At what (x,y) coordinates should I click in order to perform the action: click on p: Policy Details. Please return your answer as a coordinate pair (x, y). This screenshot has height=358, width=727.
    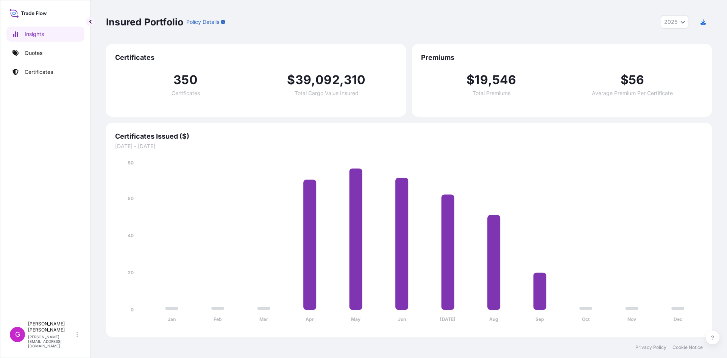
    Looking at the image, I should click on (203, 22).